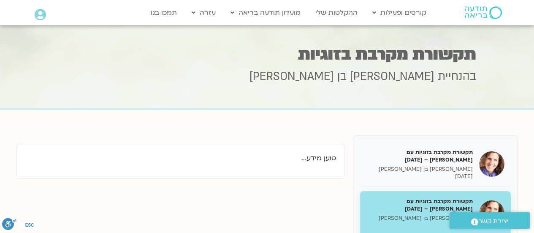 The height and width of the screenshot is (233, 534). I want to click on a: ההקלטות שלי, so click(337, 13).